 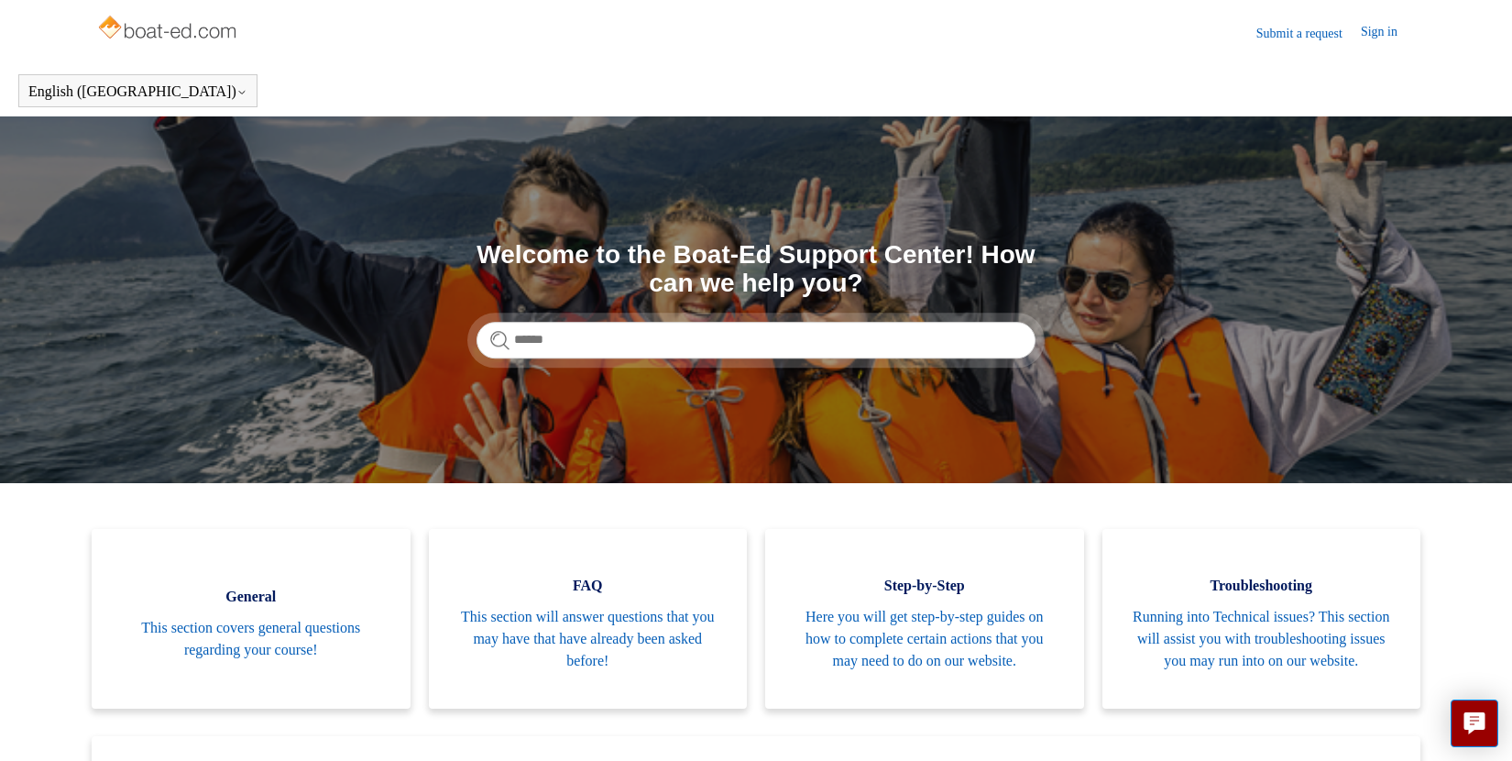 What do you see at coordinates (1474, 723) in the screenshot?
I see `div: Live chat` at bounding box center [1474, 723].